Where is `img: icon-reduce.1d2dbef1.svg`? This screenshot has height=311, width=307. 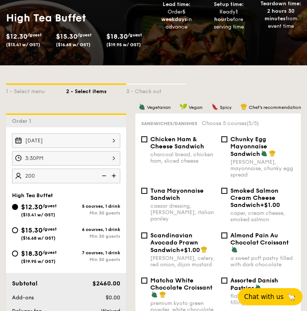
img: icon-reduce.1d2dbef1.svg is located at coordinates (103, 176).